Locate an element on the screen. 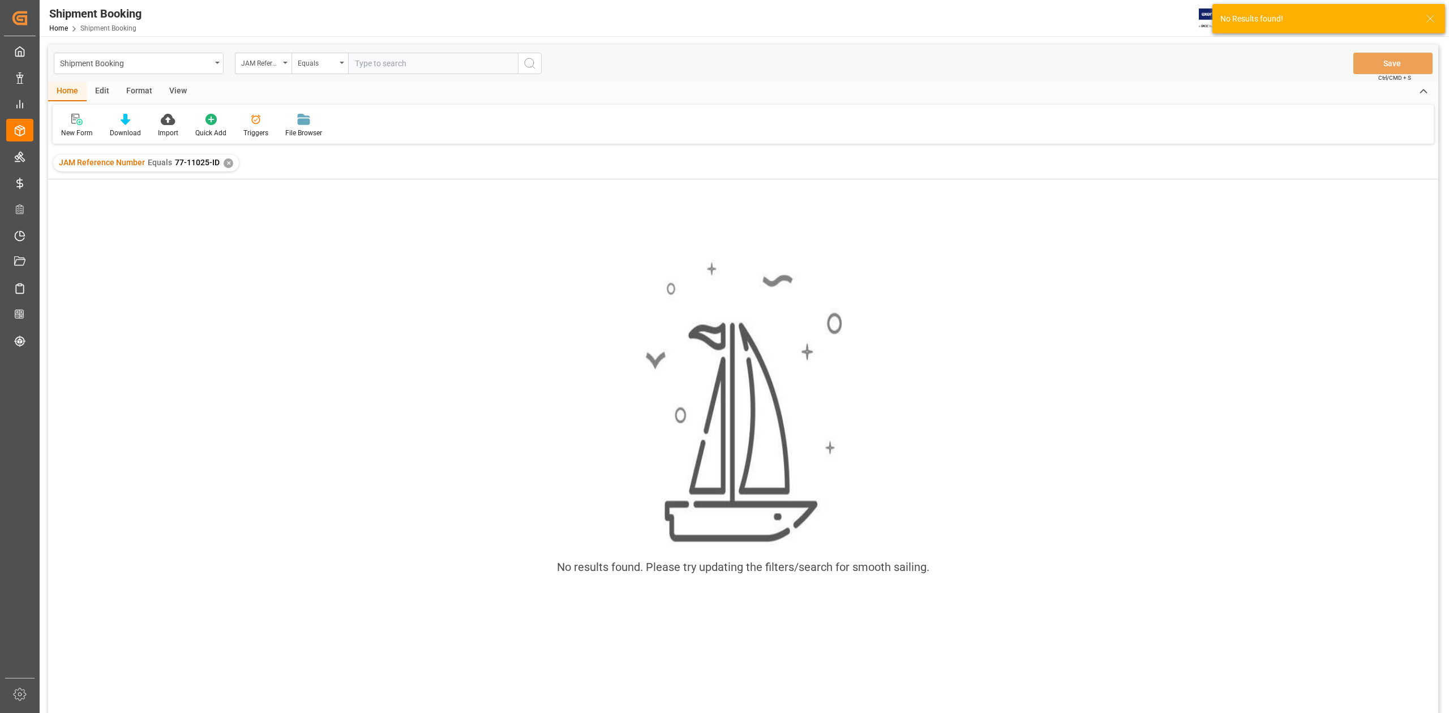 This screenshot has width=1449, height=713. img: smooth_sailing.jpeg is located at coordinates (743, 403).